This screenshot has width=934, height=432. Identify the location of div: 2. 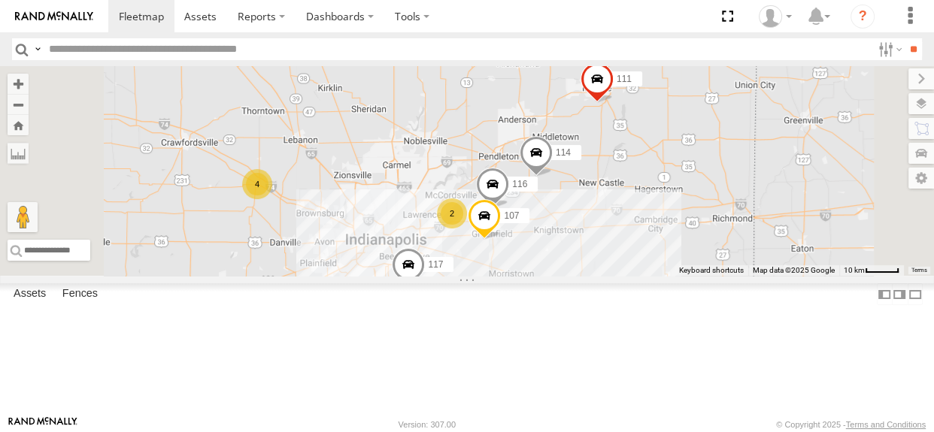
(452, 214).